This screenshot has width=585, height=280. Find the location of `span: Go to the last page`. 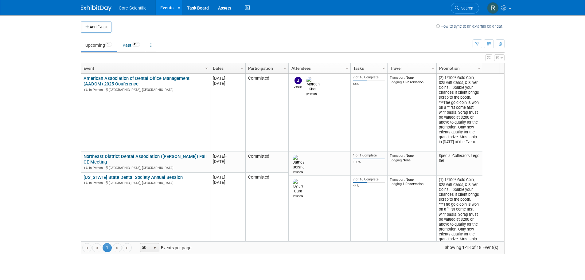

span: Go to the last page is located at coordinates (127, 248).